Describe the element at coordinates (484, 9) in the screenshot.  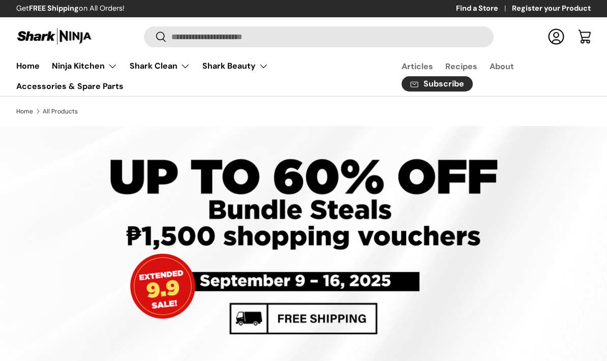
I see `a: Find a Store` at that location.